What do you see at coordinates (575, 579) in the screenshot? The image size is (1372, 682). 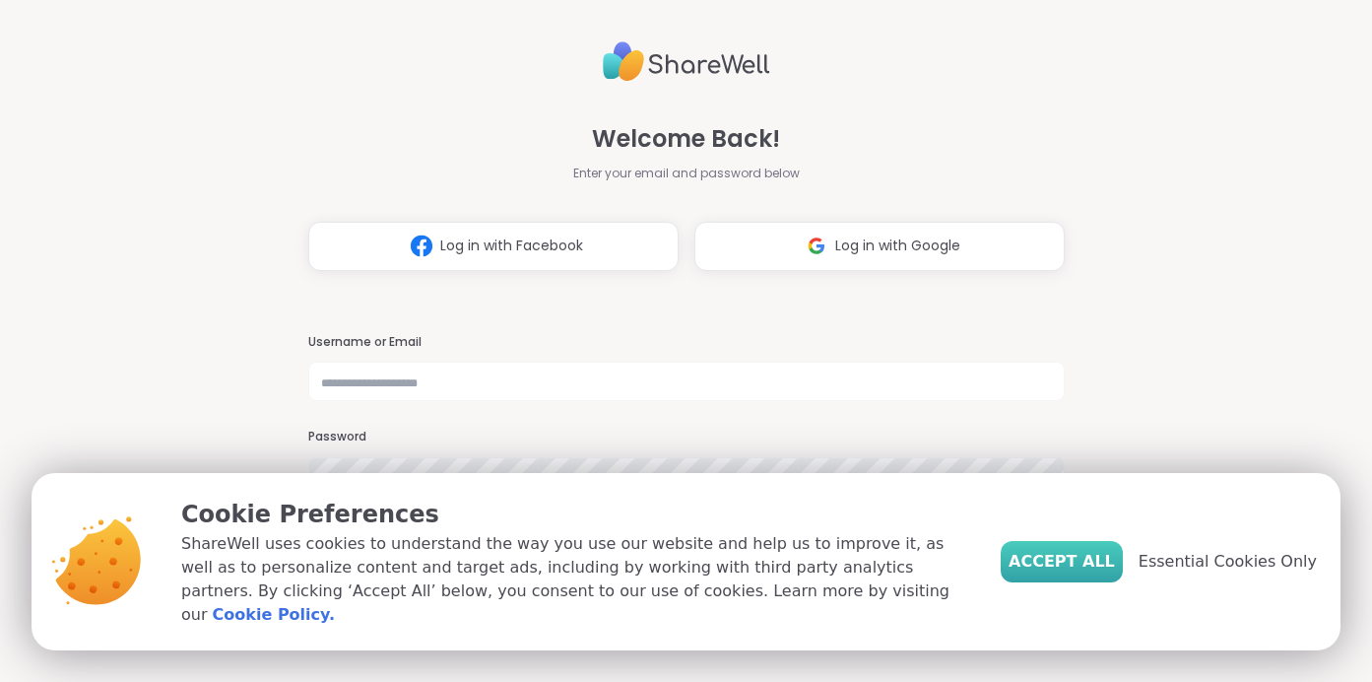 I see `p: ShareWell uses cookies to understand the way you use our website and help us to improve it, as we...` at bounding box center [575, 579].